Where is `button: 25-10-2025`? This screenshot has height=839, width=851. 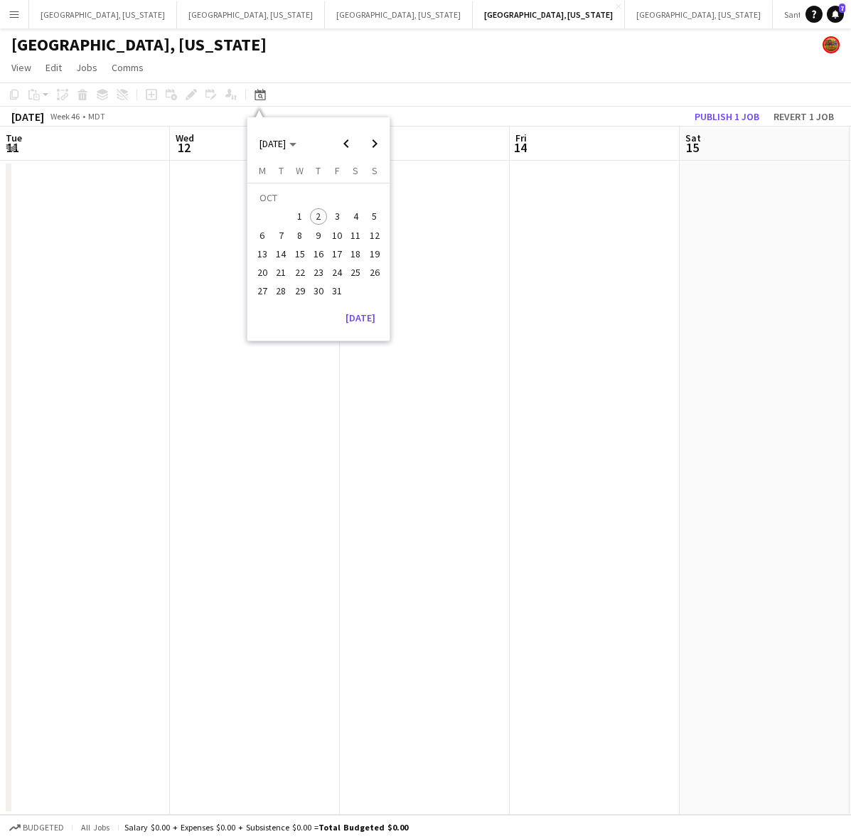
button: 25-10-2025 is located at coordinates (356, 272).